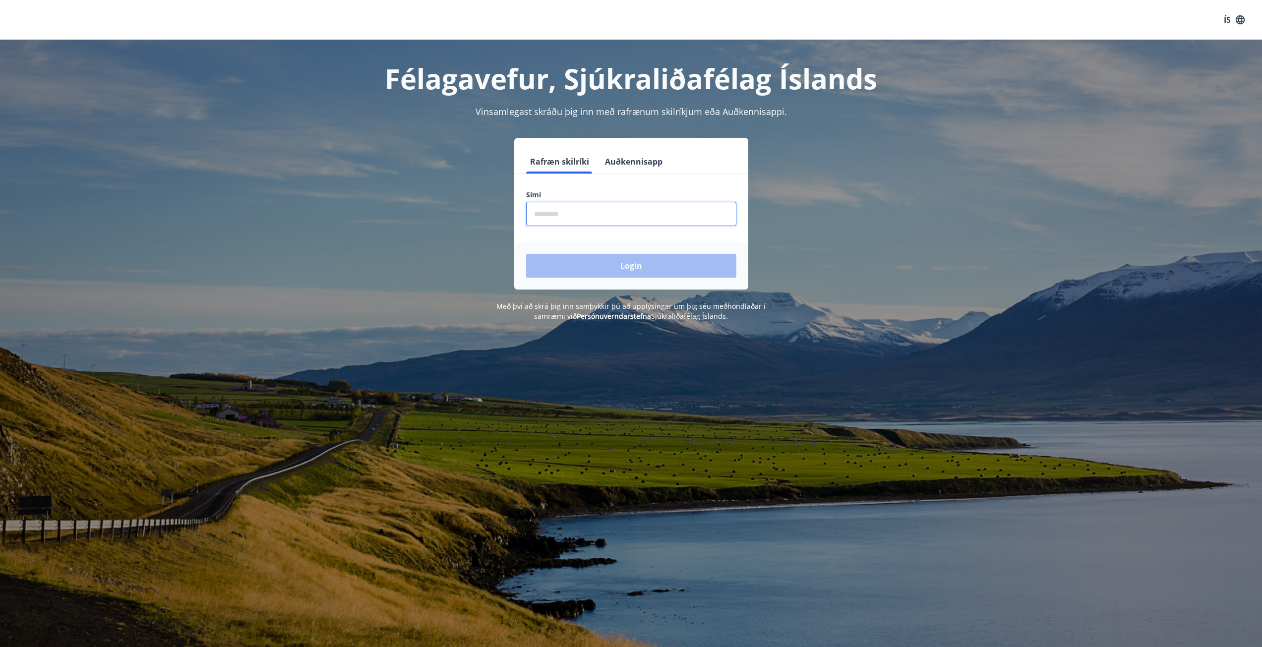 The height and width of the screenshot is (647, 1262). What do you see at coordinates (631, 112) in the screenshot?
I see `span: Vinsamlegast skráðu þig inn með rafrænum skilríkjum eða Auðkennisappi.` at bounding box center [631, 112].